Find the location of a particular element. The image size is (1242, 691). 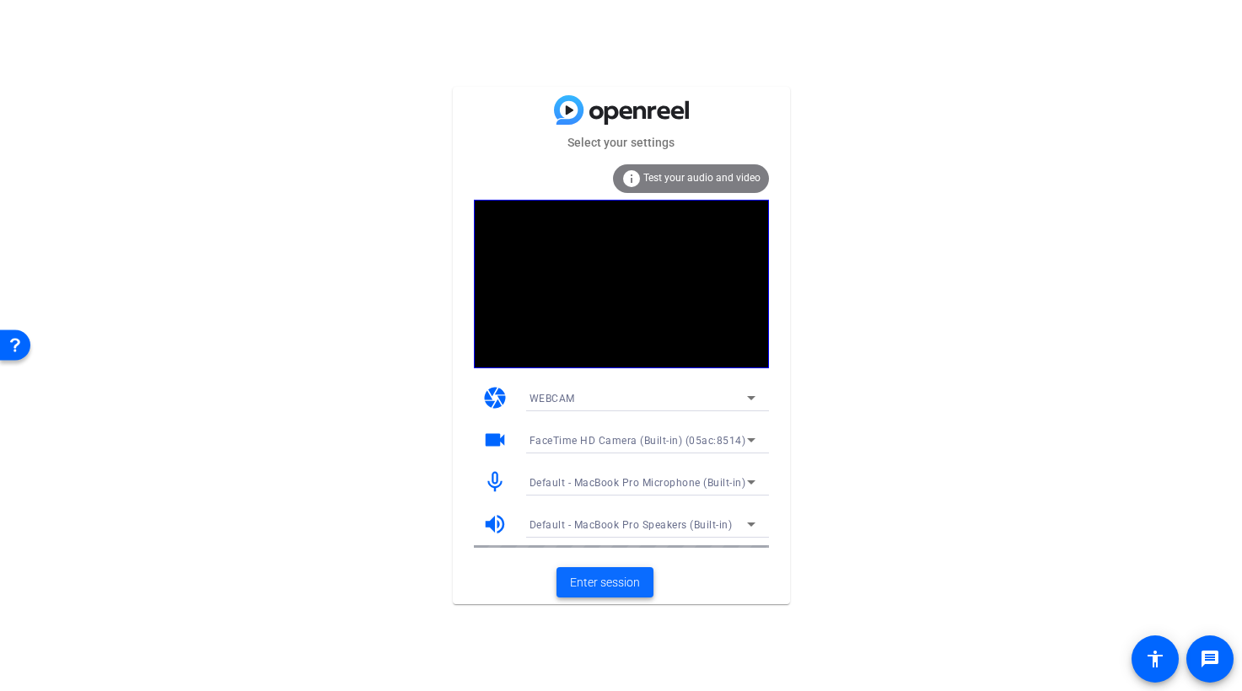

mat-icon: camera is located at coordinates (495, 398).